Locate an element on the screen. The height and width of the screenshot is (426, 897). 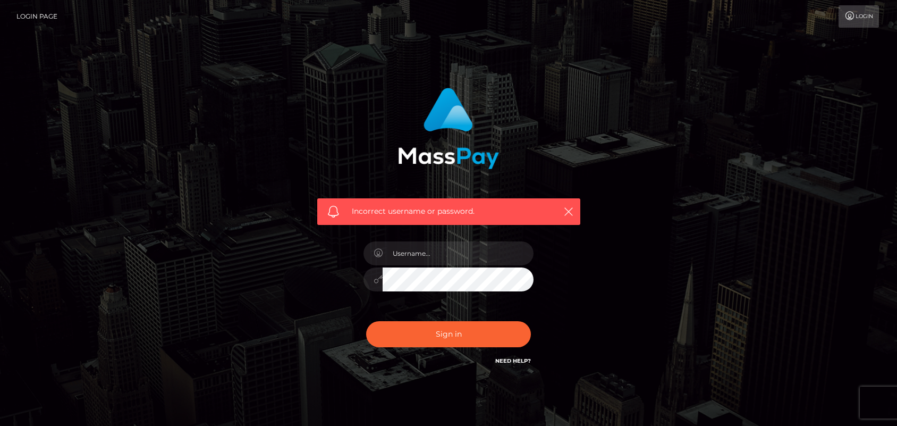
a: Login Page is located at coordinates (37, 16).